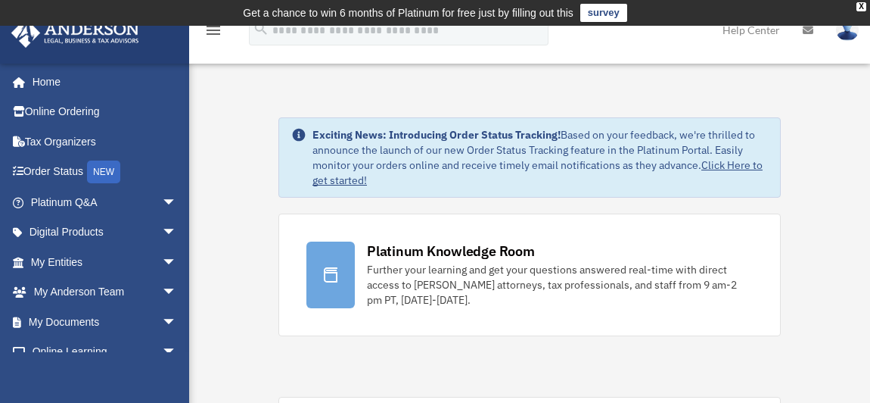  What do you see at coordinates (105, 322) in the screenshot?
I see `a: My Documentsarrow_drop_down` at bounding box center [105, 322].